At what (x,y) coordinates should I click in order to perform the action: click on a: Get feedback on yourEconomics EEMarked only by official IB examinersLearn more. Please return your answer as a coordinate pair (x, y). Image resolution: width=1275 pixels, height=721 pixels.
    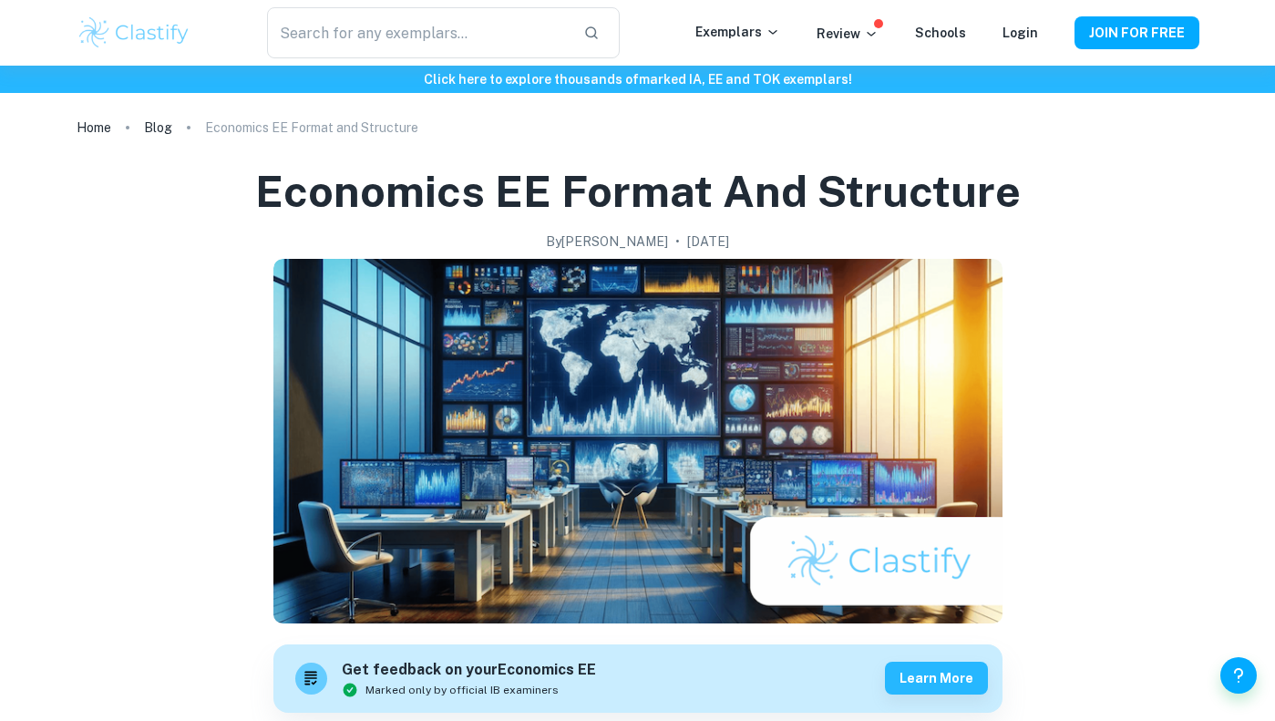
    Looking at the image, I should click on (638, 678).